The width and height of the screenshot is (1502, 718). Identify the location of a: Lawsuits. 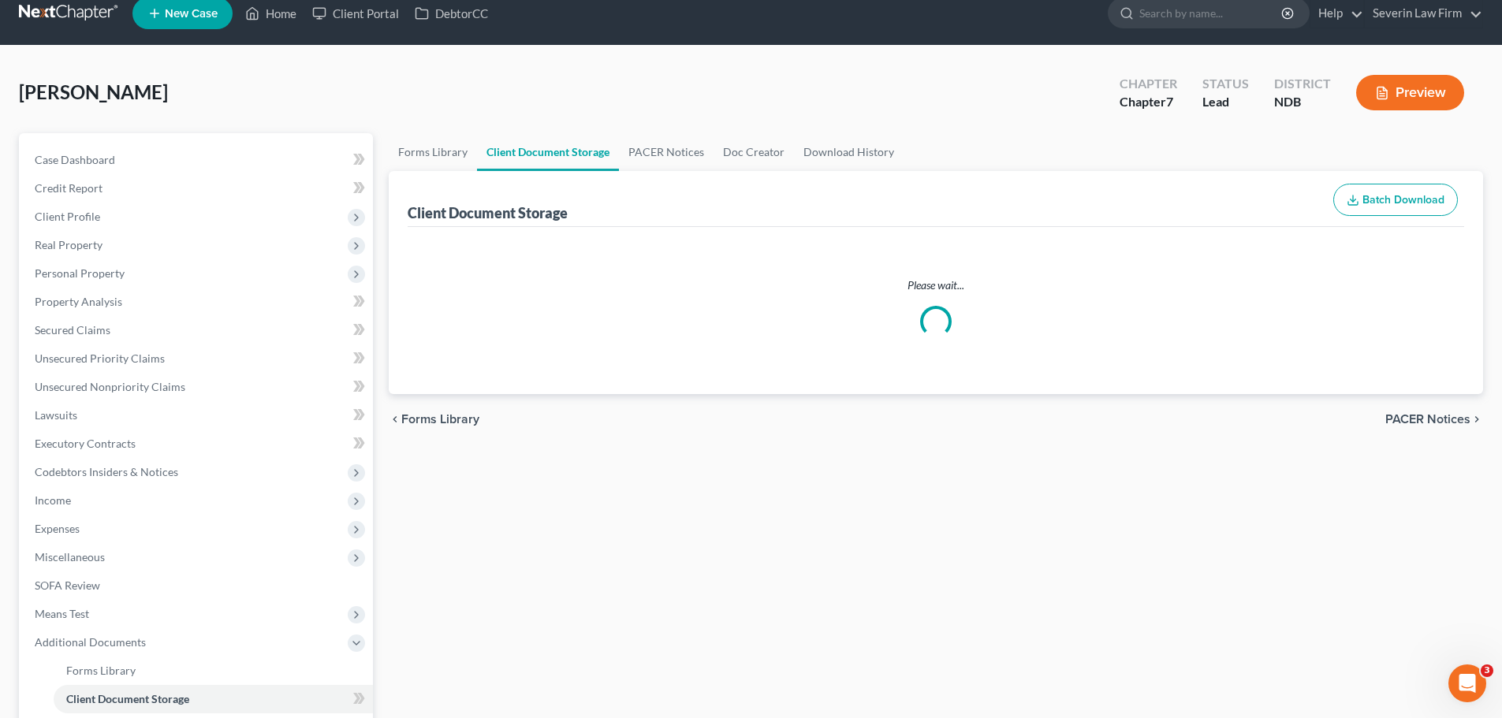
(197, 415).